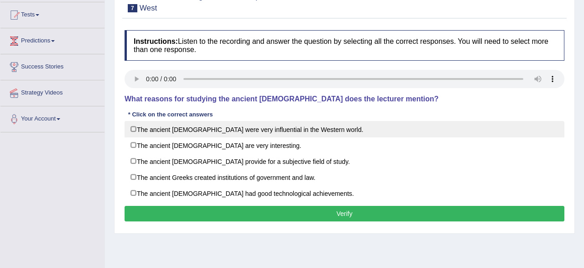 The width and height of the screenshot is (584, 268). Describe the element at coordinates (344, 213) in the screenshot. I see `button: Verify` at that location.